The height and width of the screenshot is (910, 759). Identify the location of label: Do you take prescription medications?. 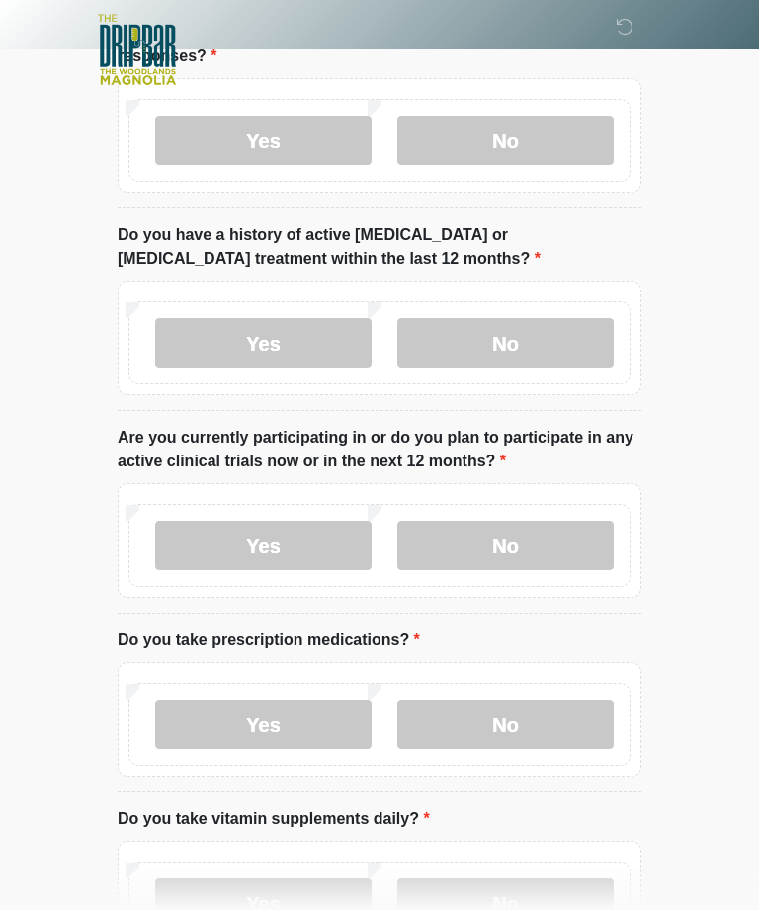
(269, 641).